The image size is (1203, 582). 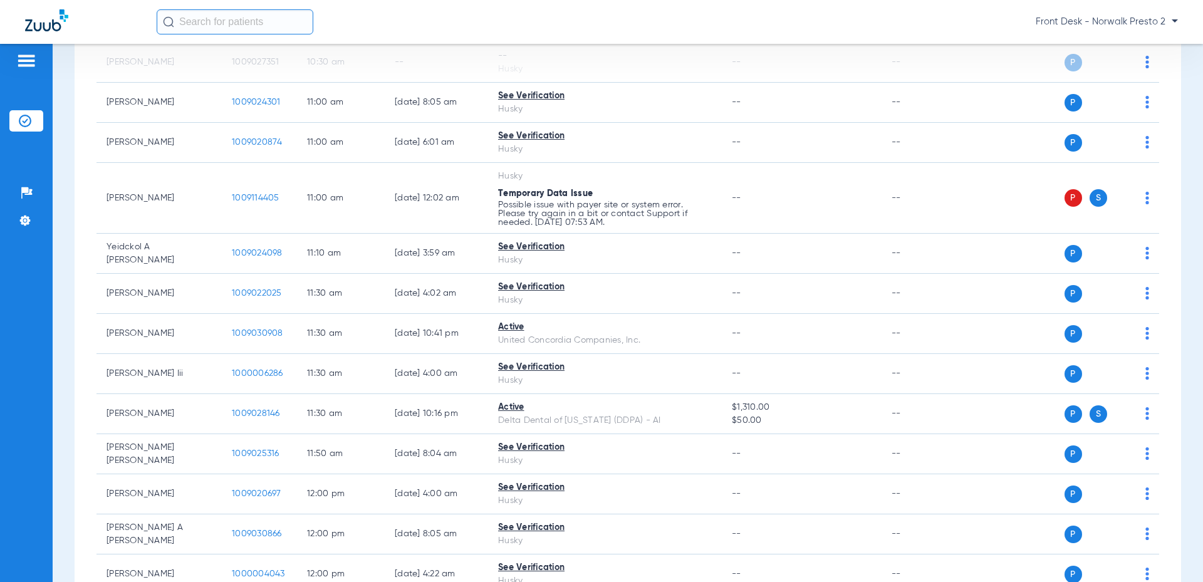 What do you see at coordinates (341, 63) in the screenshot?
I see `td: 10:30 AM` at bounding box center [341, 63].